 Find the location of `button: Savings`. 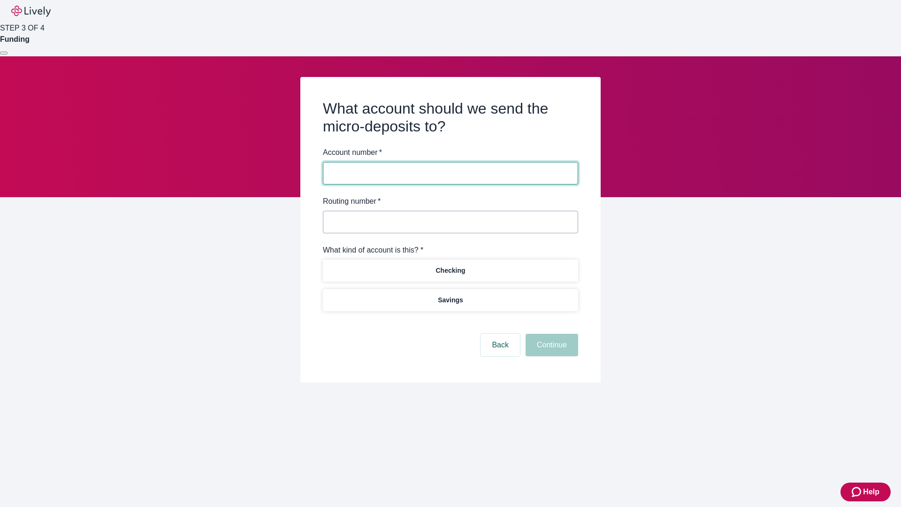

button: Savings is located at coordinates (450, 300).